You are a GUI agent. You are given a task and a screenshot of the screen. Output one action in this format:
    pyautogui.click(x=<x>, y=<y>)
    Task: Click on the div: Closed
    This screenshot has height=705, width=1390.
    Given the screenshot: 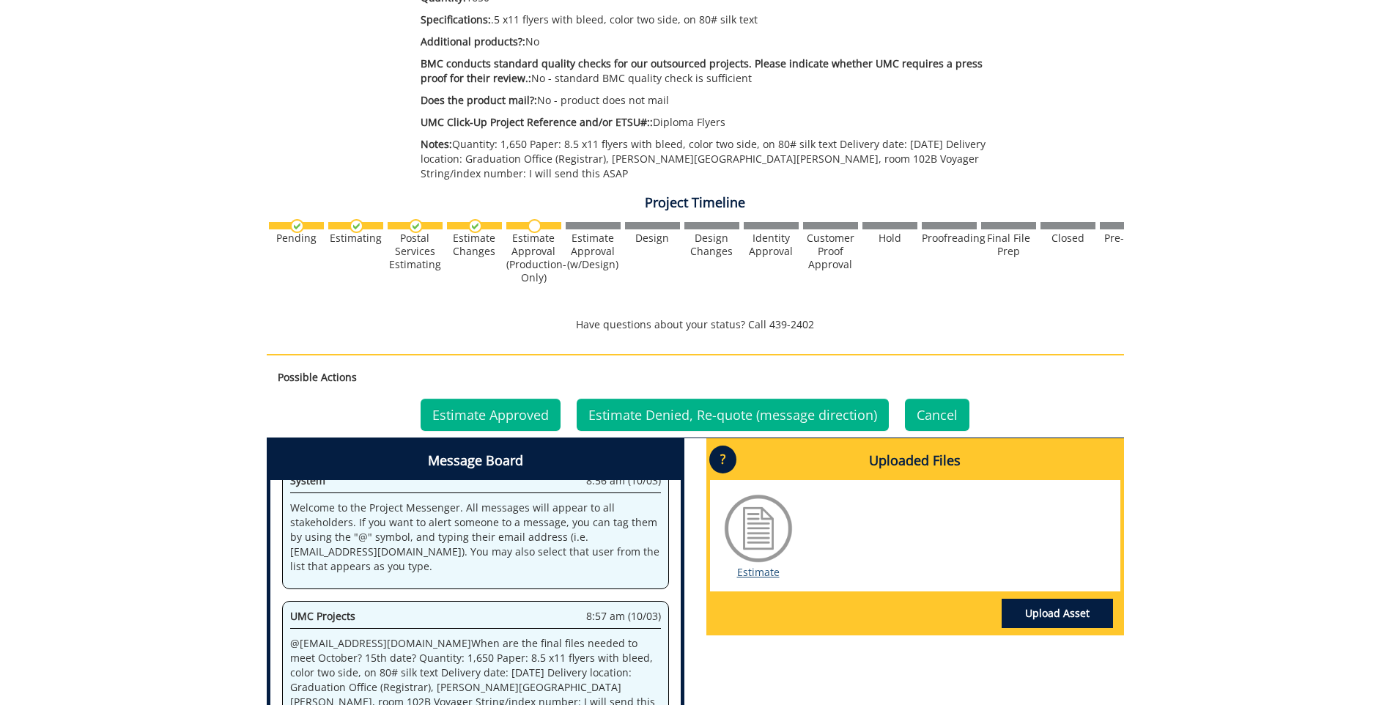 What is the action you would take?
    pyautogui.click(x=1067, y=238)
    